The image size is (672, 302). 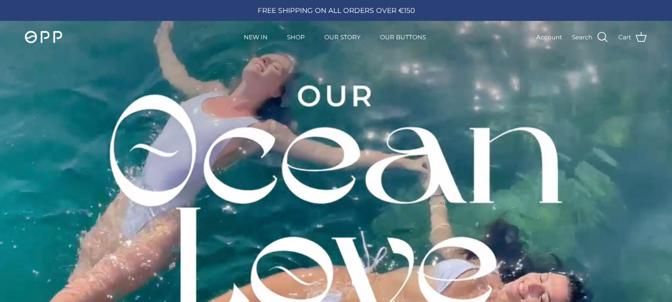 I want to click on img: OPP Swimwear, so click(x=43, y=37).